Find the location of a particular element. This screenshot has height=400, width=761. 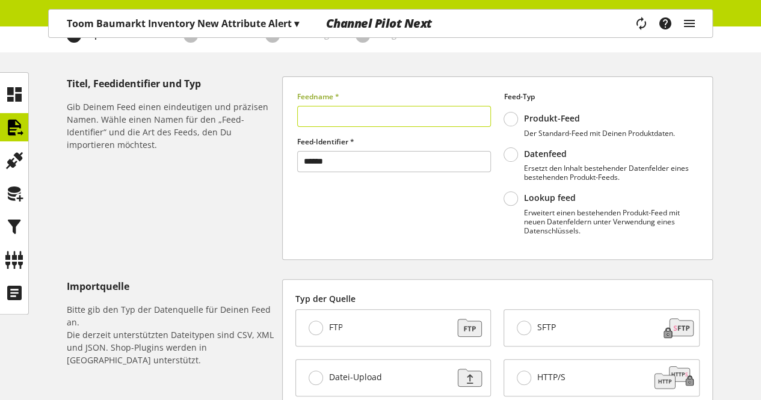

h6: Gib Deinem Feed einen eindeutigen und präzisen Namen. Wähle einen Namen für den „Feed-Identifier“... is located at coordinates (172, 126).